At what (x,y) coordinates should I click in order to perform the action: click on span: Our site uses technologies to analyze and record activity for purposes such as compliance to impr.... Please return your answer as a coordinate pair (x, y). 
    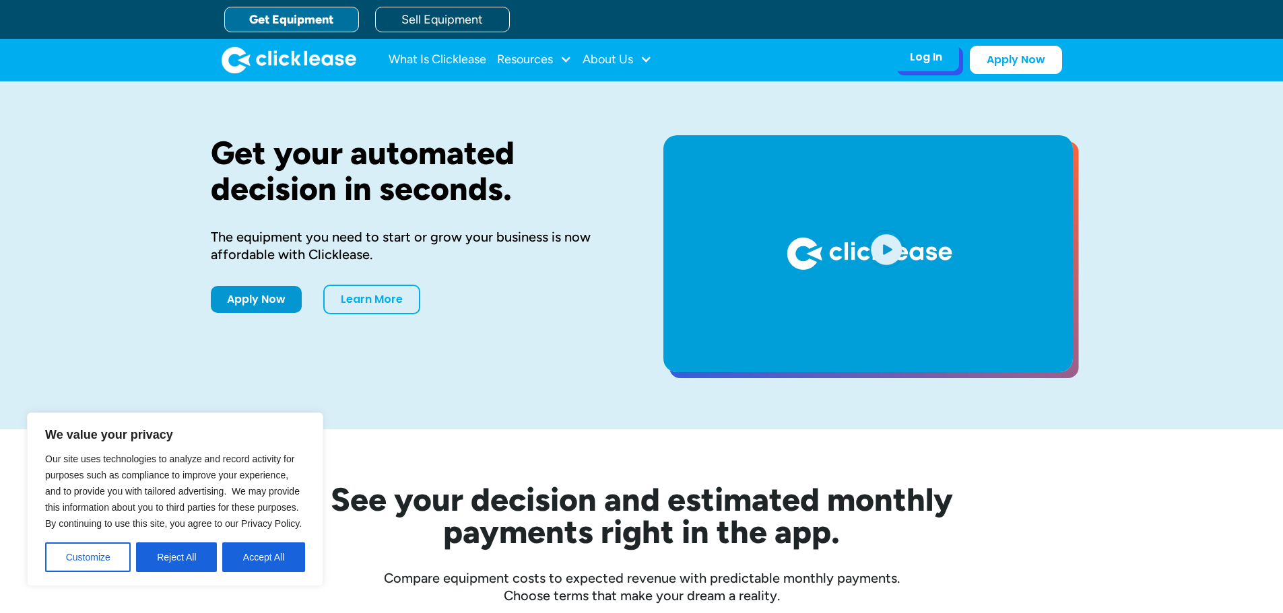
    Looking at the image, I should click on (173, 492).